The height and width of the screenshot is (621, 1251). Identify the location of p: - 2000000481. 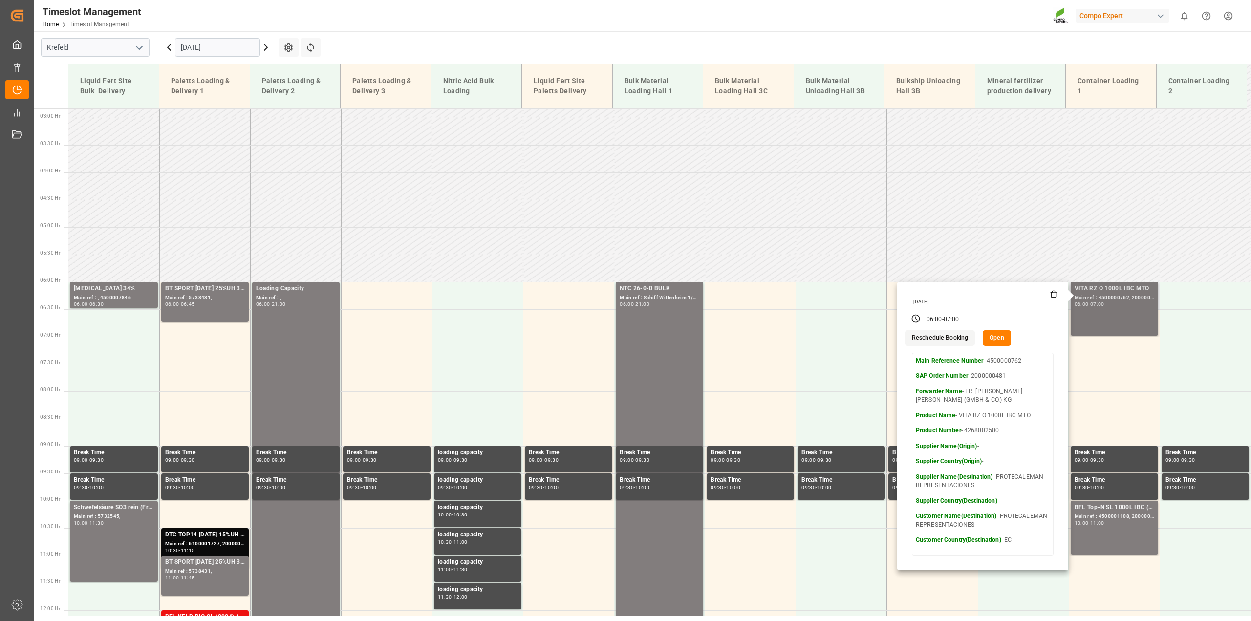
(983, 376).